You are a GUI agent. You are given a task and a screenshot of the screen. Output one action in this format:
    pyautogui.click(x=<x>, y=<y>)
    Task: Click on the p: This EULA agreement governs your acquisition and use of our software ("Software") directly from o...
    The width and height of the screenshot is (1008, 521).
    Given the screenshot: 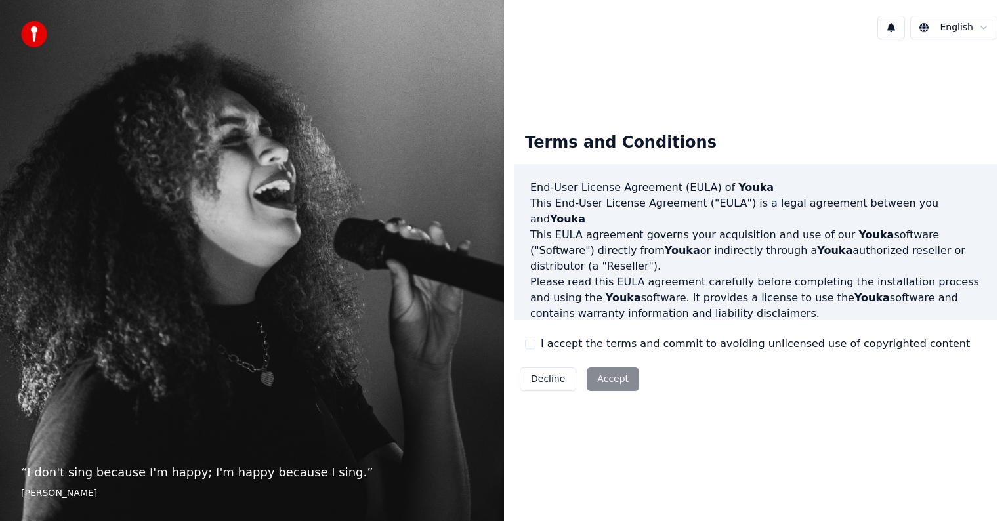 What is the action you would take?
    pyautogui.click(x=756, y=251)
    